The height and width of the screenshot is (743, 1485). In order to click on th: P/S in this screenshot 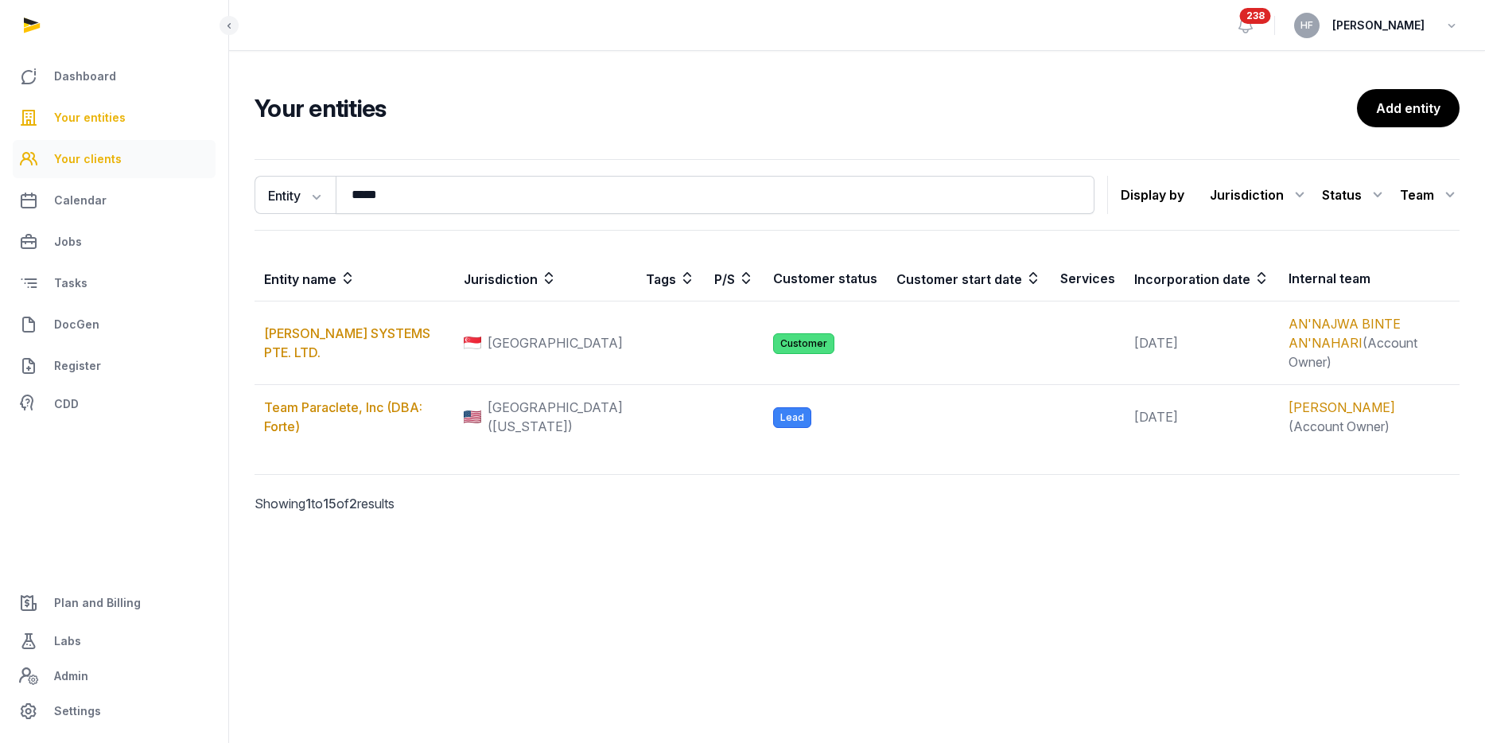, I will do `click(734, 278)`.